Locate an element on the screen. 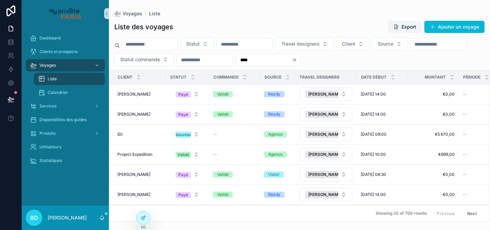 This screenshot has height=230, width=490. a: Ajouter un voyage is located at coordinates (454, 27).